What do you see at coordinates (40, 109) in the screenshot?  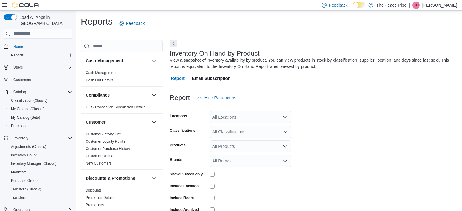 I see `span: My Catalog (Classic)` at bounding box center [40, 109].